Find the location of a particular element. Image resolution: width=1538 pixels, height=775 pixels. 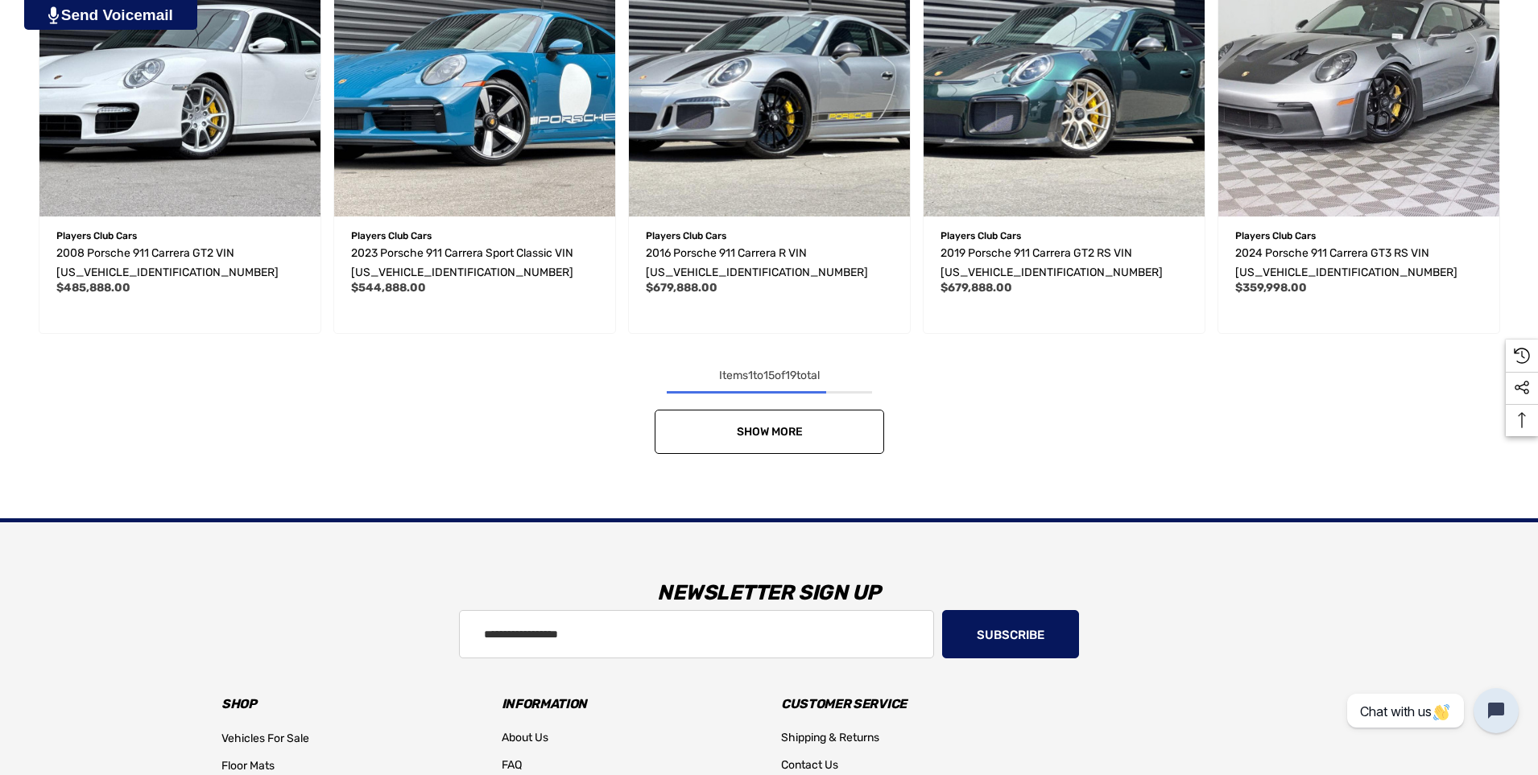

span: Contact Us is located at coordinates (809, 765).